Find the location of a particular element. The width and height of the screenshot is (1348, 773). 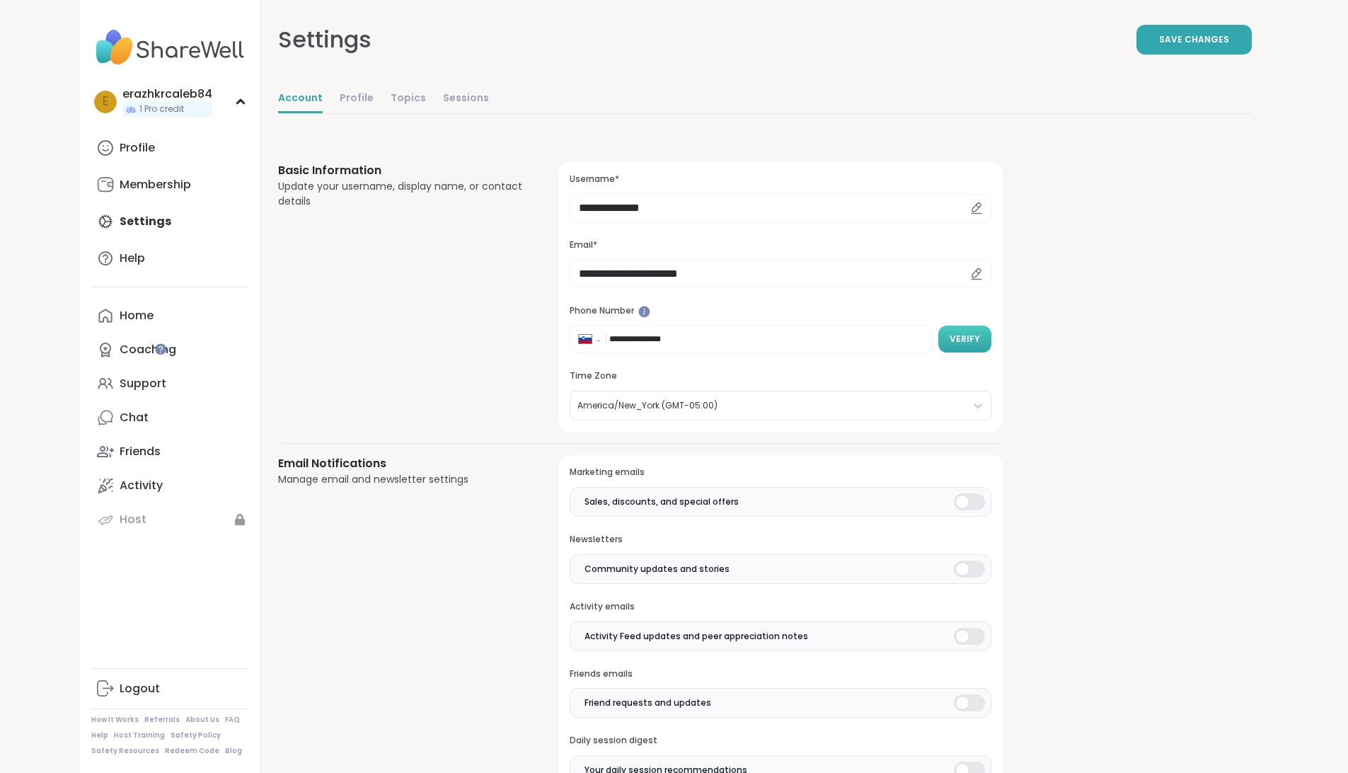

span: Verify is located at coordinates (965, 339).